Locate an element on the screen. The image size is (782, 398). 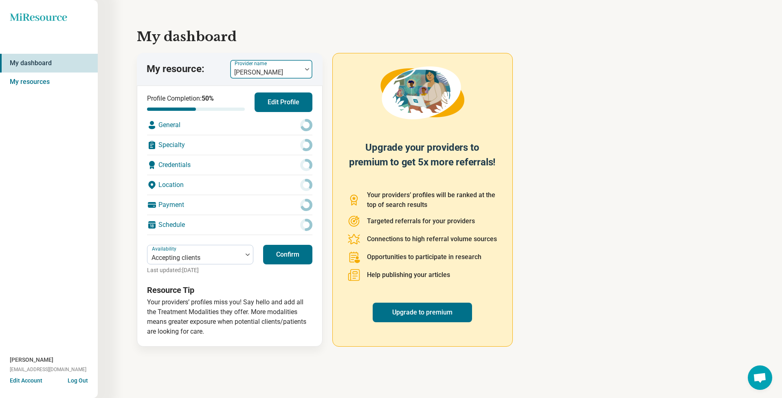
button: Log Out is located at coordinates (78, 380).